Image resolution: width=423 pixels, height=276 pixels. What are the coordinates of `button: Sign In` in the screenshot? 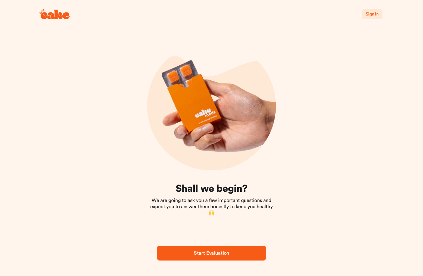 It's located at (372, 14).